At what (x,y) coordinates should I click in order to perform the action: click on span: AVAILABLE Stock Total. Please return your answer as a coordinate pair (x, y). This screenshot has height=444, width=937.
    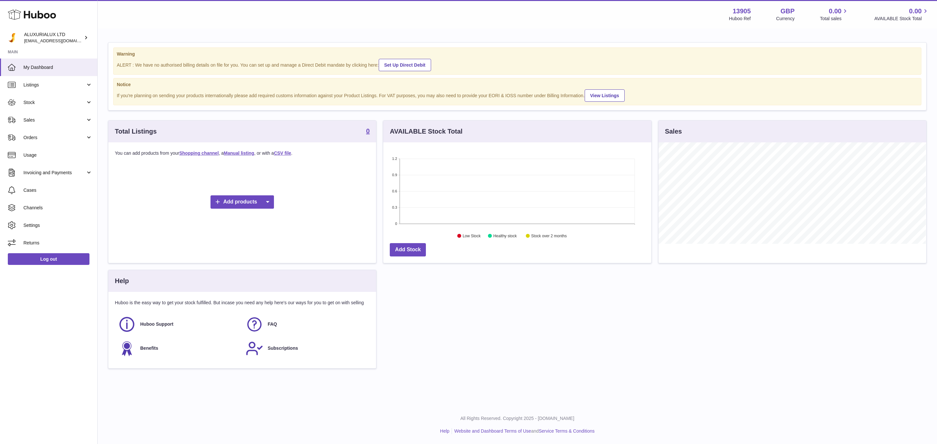
    Looking at the image, I should click on (901, 19).